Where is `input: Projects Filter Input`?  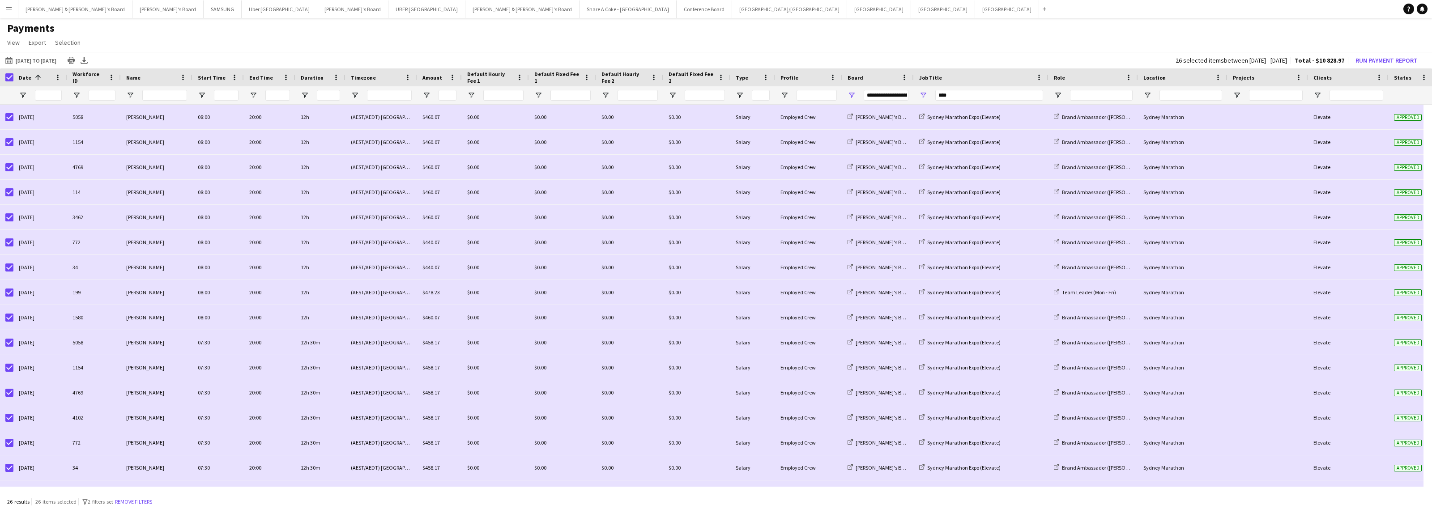
input: Projects Filter Input is located at coordinates (1276, 95).